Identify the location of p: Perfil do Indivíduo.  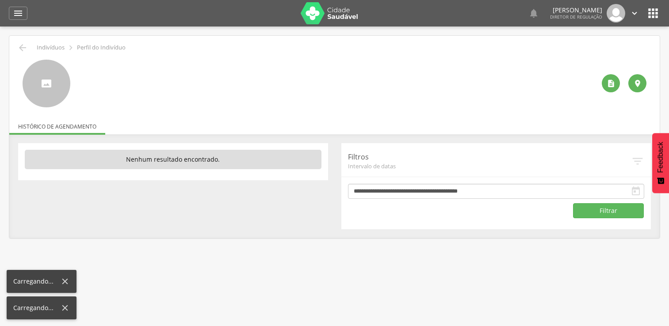
(101, 48).